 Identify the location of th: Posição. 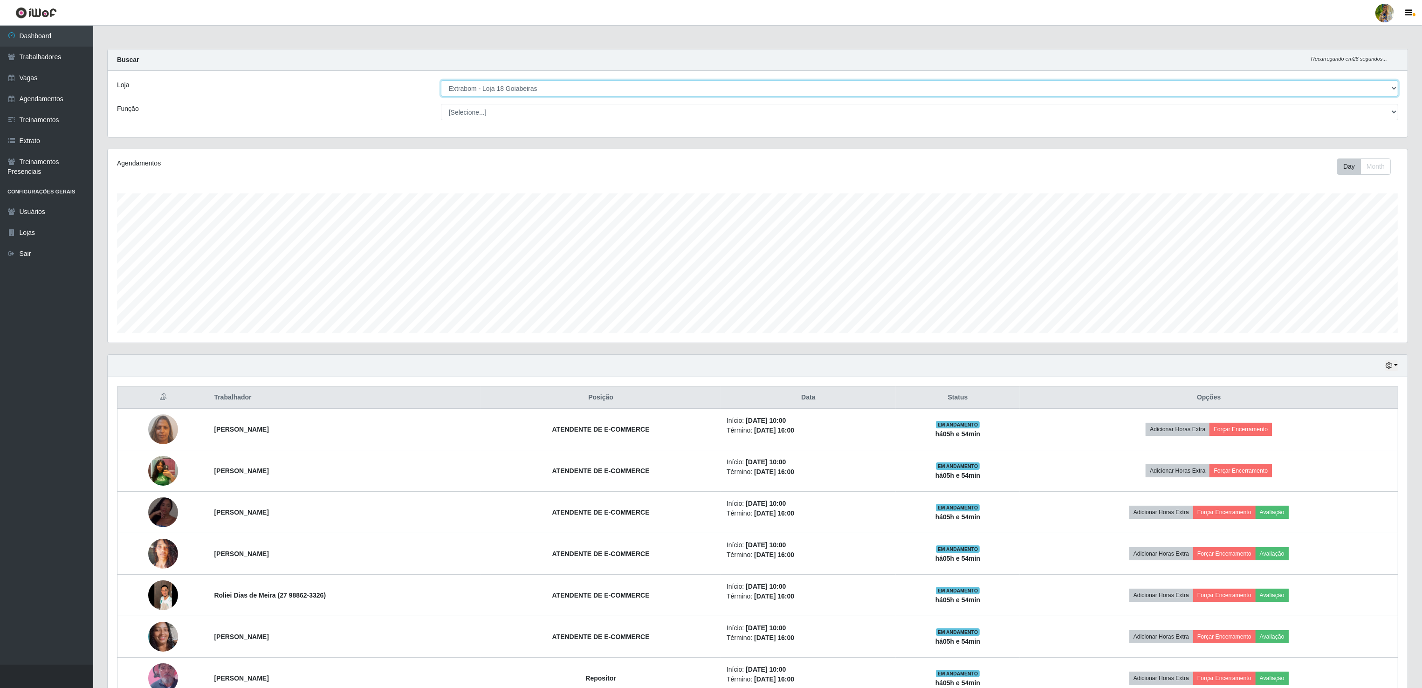
(601, 398).